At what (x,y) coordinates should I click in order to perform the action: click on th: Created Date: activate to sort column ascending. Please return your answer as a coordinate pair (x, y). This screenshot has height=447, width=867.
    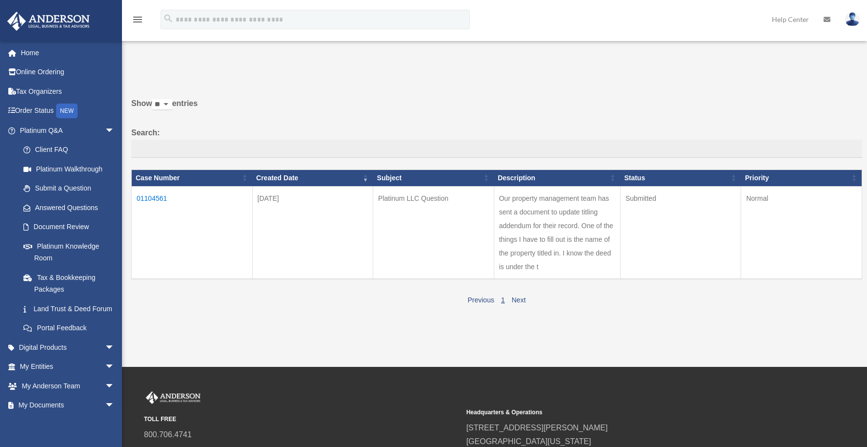
    Looking at the image, I should click on (313, 178).